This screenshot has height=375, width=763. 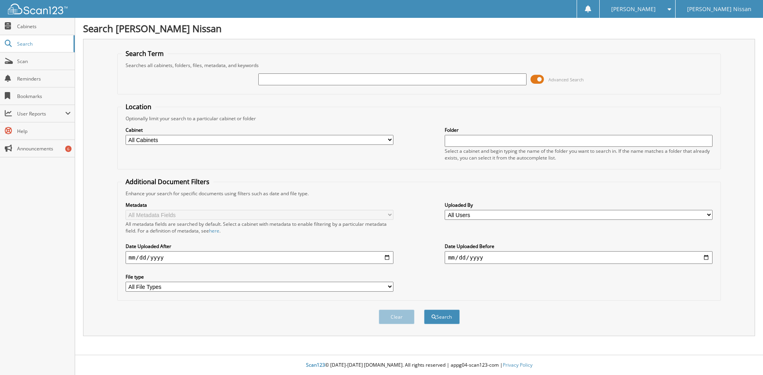 What do you see at coordinates (259, 228) in the screenshot?
I see `div: All metadata fields are searched by default. Select a cabinet with metadata to enable filtering b...` at bounding box center [259, 228].